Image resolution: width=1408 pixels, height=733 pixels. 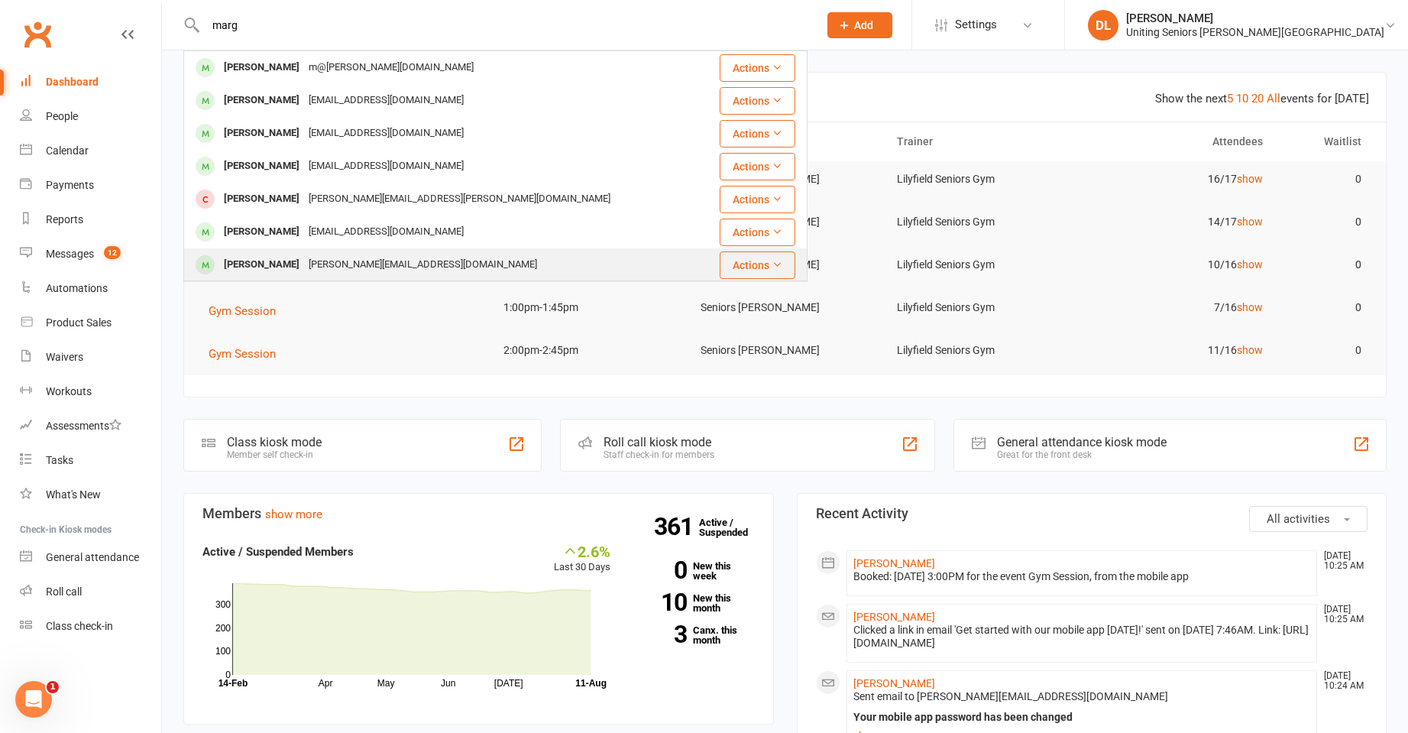 I want to click on div: What's New, so click(x=73, y=494).